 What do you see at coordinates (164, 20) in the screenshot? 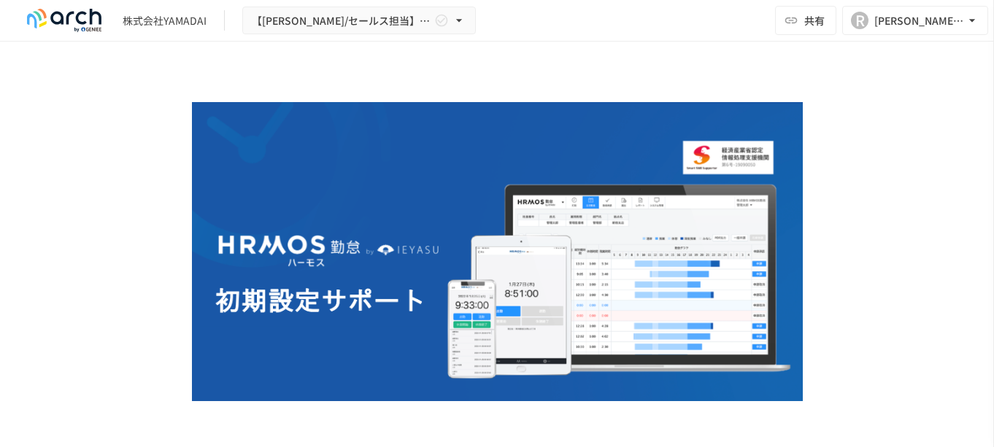
I see `div: 株式会社YAMADAI` at bounding box center [164, 20].